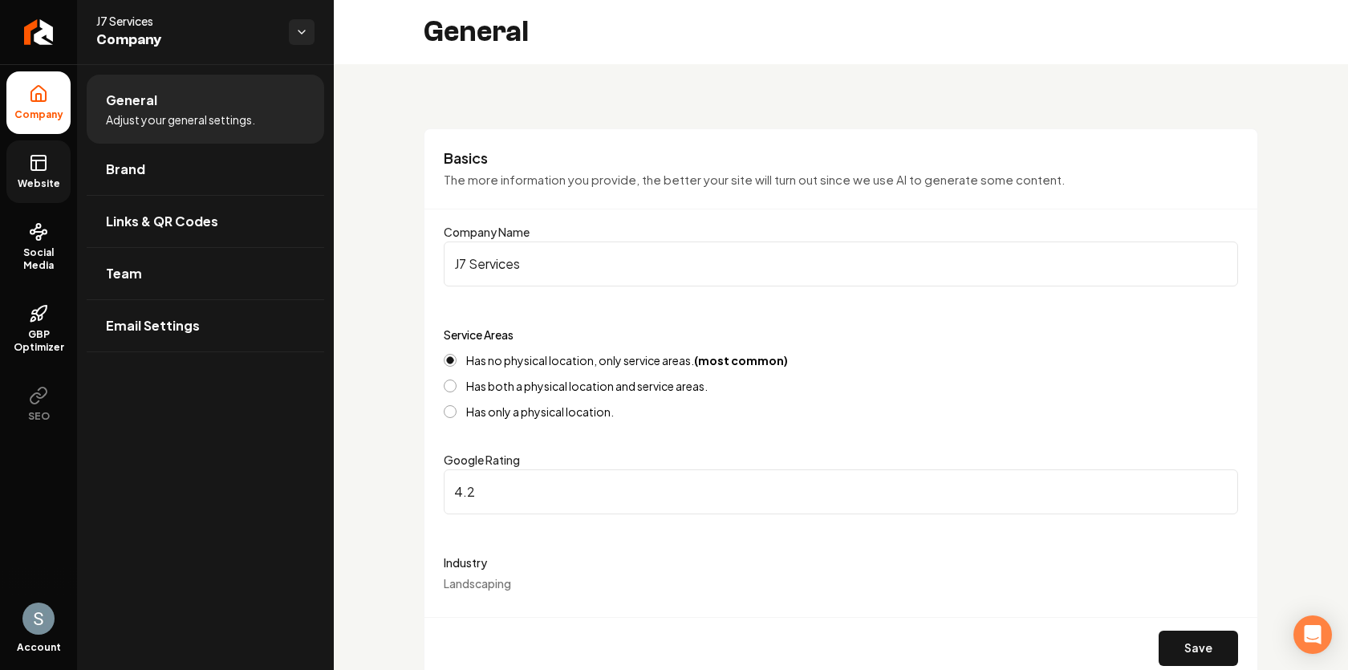 Image resolution: width=1348 pixels, height=670 pixels. I want to click on a: Email Settings, so click(205, 326).